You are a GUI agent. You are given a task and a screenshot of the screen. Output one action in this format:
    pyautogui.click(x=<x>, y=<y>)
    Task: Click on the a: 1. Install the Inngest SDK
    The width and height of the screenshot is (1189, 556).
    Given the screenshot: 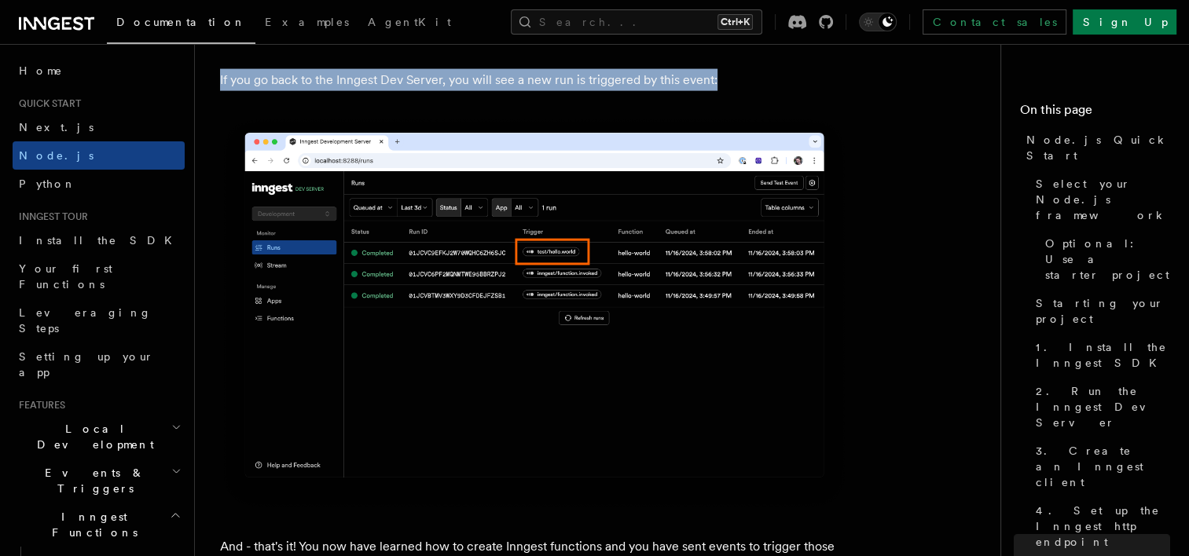 What is the action you would take?
    pyautogui.click(x=1099, y=355)
    